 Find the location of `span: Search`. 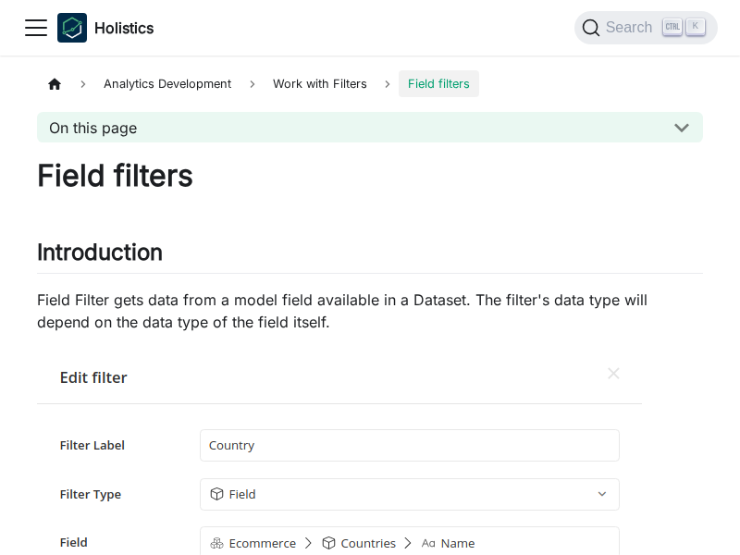

span: Search is located at coordinates (632, 28).